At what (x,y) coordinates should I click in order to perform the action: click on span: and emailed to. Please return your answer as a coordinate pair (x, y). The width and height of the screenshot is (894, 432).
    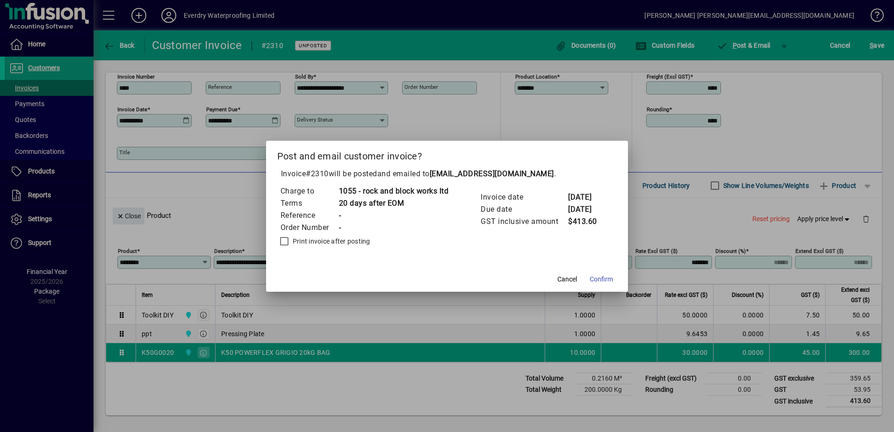
    Looking at the image, I should click on (466, 173).